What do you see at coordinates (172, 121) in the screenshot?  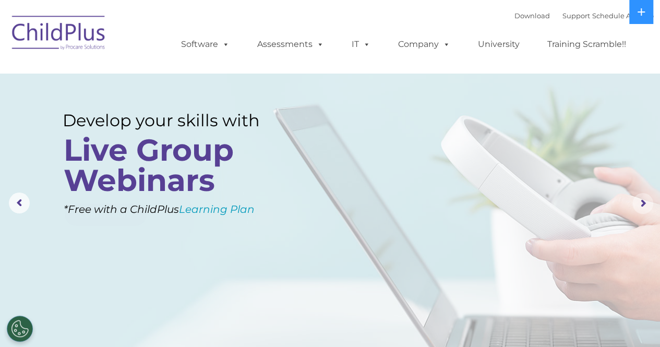 I see `rs-layer: Develop your skills with` at bounding box center [172, 121].